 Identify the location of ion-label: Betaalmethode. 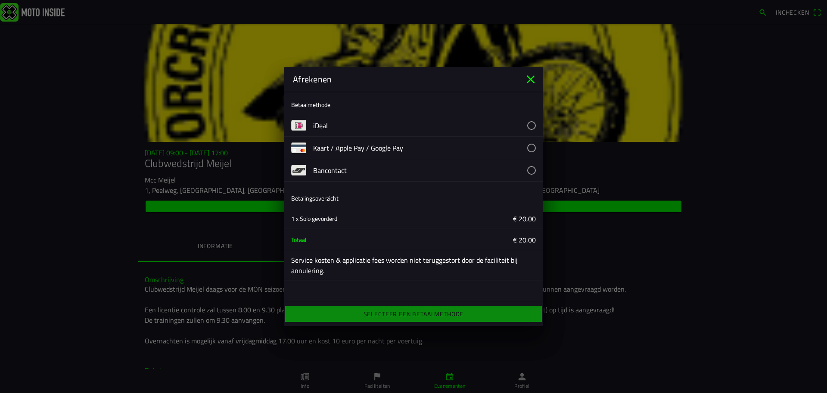
(311, 104).